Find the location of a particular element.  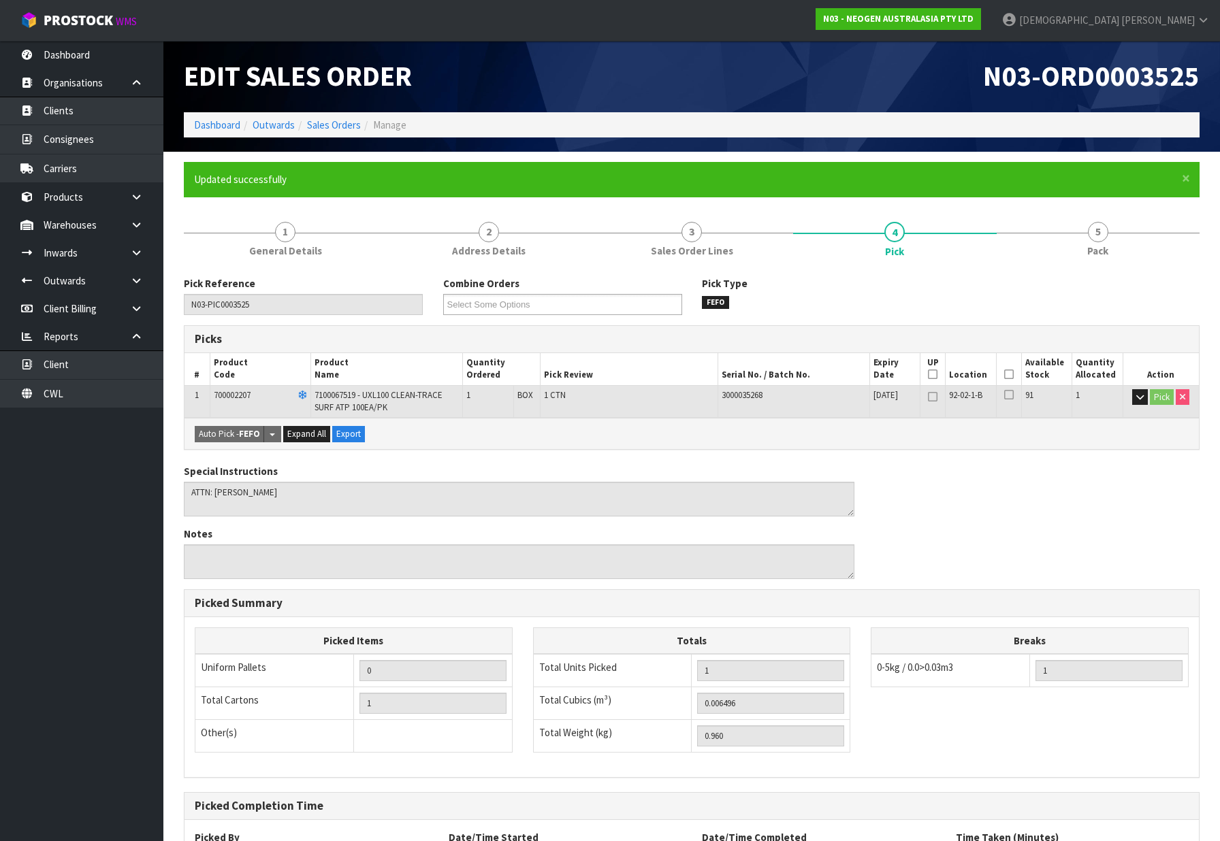

span: 1 CTN is located at coordinates (555, 395).